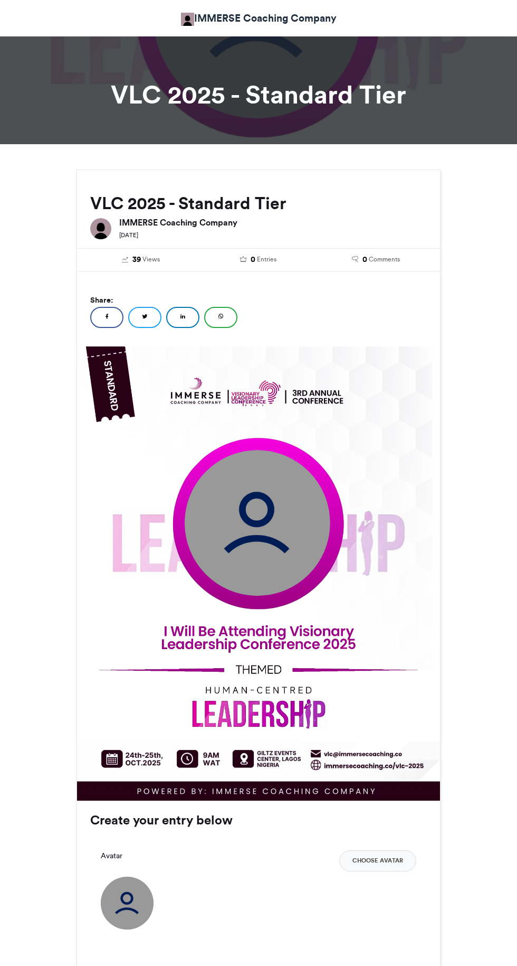 This screenshot has width=517, height=966. Describe the element at coordinates (111, 855) in the screenshot. I see `label: Avatar` at that location.